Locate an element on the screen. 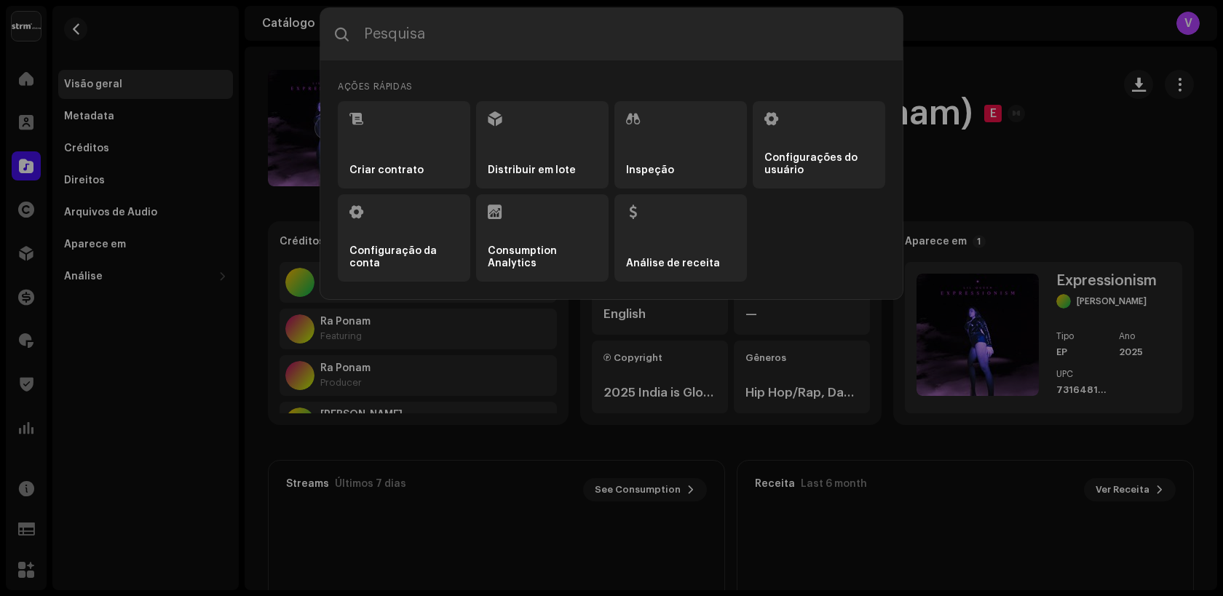 The height and width of the screenshot is (596, 1223). input: Pesquisa is located at coordinates (611, 34).